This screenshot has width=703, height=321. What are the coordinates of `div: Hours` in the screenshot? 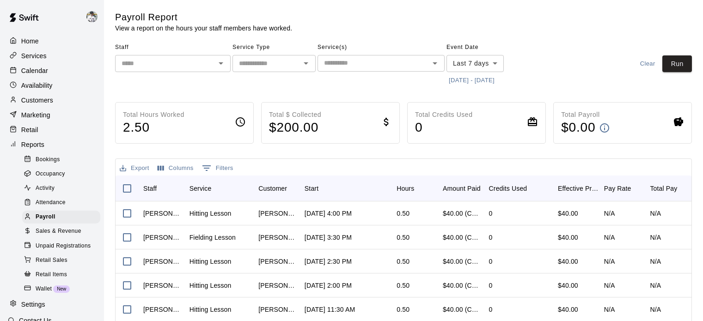 It's located at (405, 189).